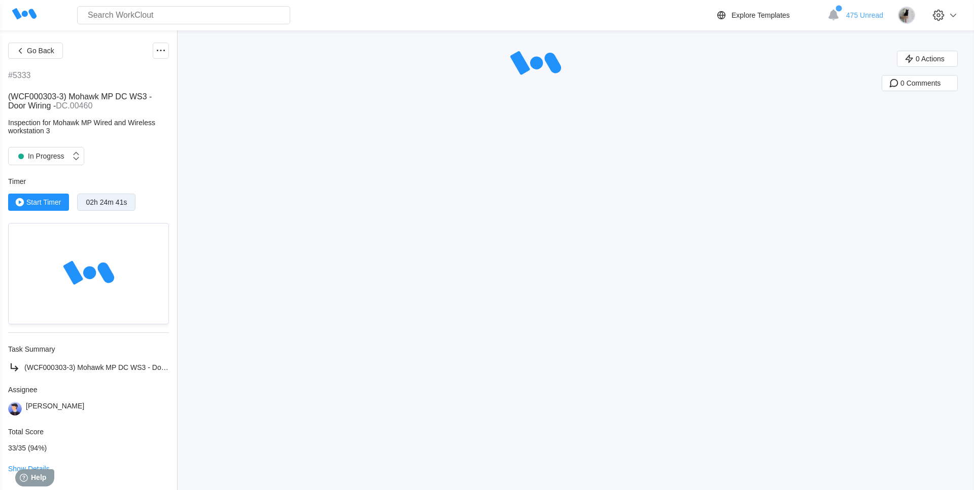 The image size is (974, 490). I want to click on div: Assignee, so click(88, 390).